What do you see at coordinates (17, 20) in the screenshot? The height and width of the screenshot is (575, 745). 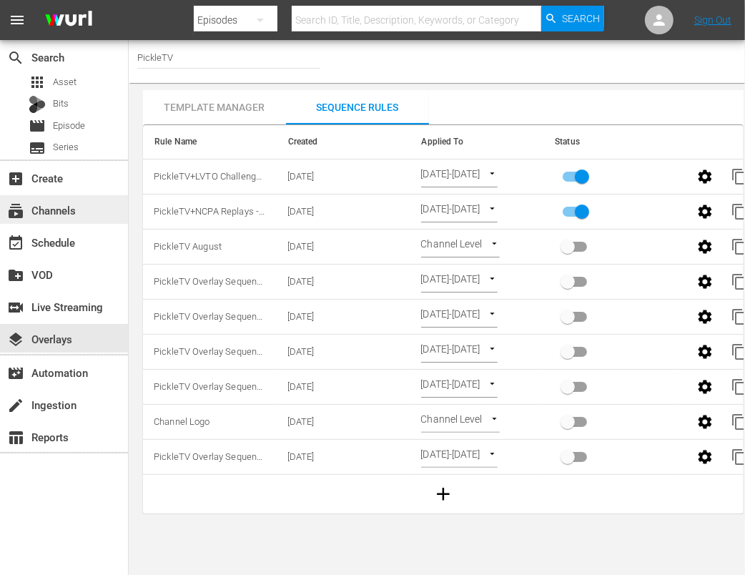 I see `span: menu` at bounding box center [17, 20].